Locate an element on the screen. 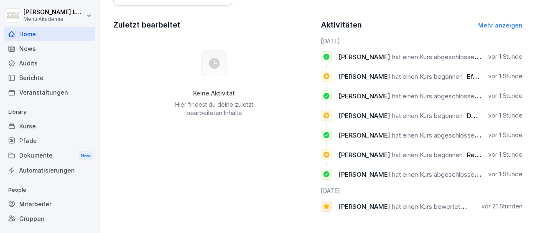 The width and height of the screenshot is (535, 233). a: Mitarbeiter is located at coordinates (50, 204).